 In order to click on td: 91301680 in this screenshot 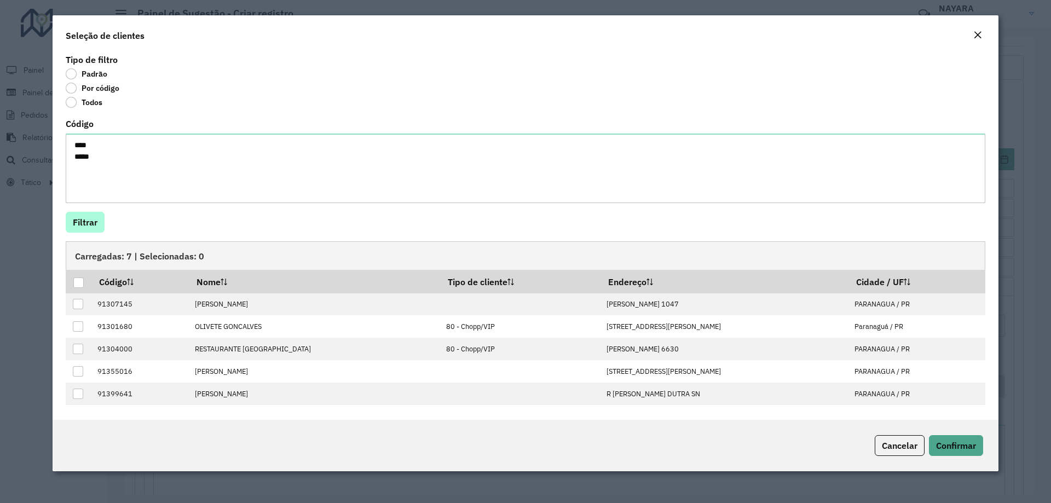, I will do `click(140, 326)`.